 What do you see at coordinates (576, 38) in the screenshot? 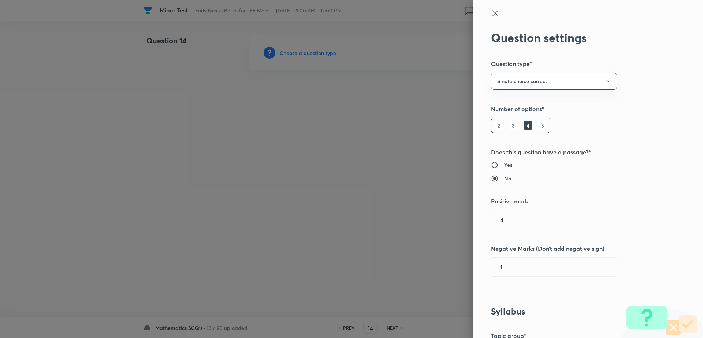
I see `h2: Question settings` at bounding box center [576, 38].